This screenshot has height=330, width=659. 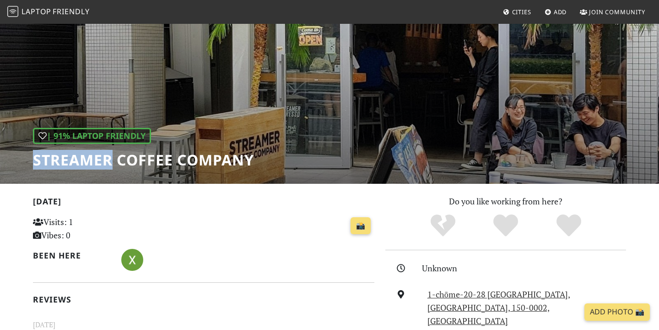 I want to click on p: Visits: 1 Vibes: 0, so click(x=86, y=228).